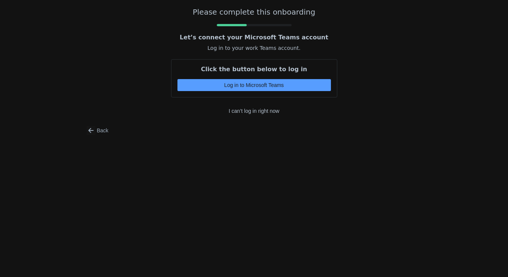 This screenshot has height=277, width=508. What do you see at coordinates (254, 85) in the screenshot?
I see `span: Log in to Microsoft Teams` at bounding box center [254, 85].